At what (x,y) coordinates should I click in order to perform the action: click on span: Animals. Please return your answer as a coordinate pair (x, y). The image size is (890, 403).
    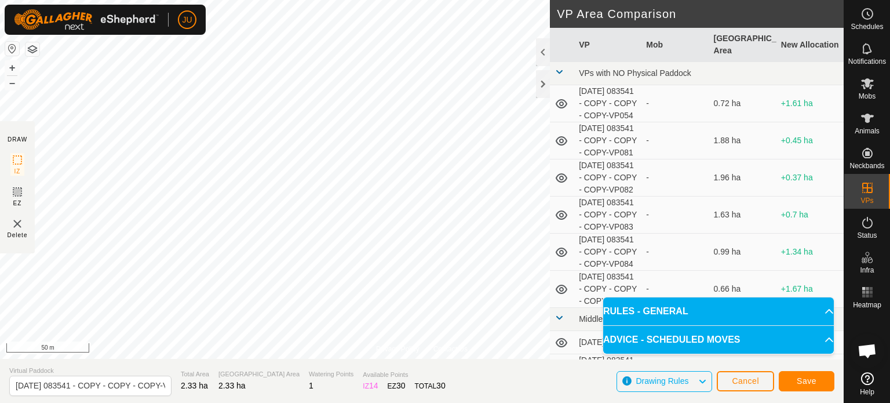
    Looking at the image, I should click on (867, 131).